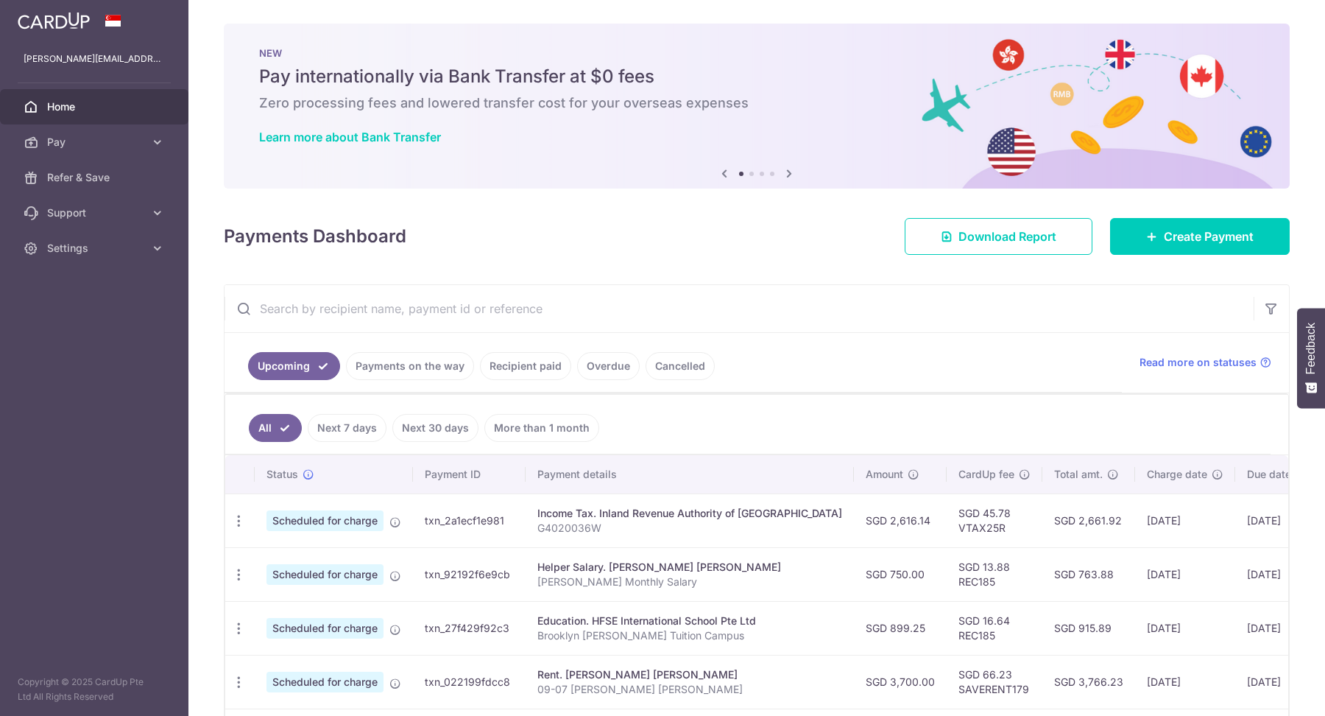  I want to click on td: SGD 3,700.00, so click(900, 681).